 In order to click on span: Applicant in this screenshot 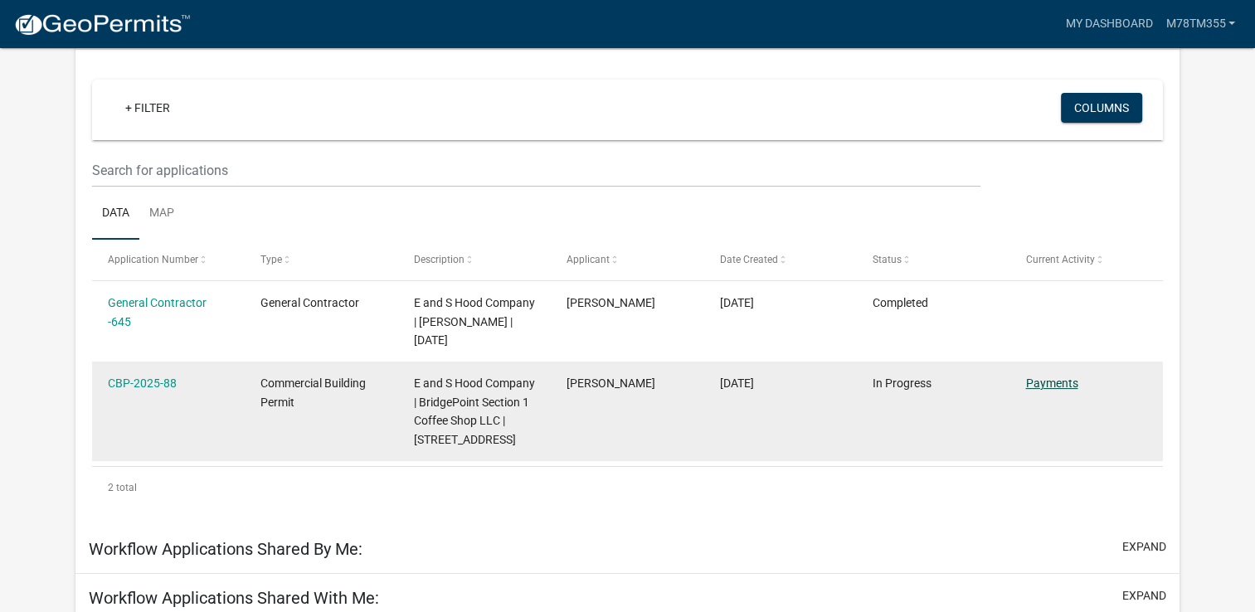, I will do `click(588, 260)`.